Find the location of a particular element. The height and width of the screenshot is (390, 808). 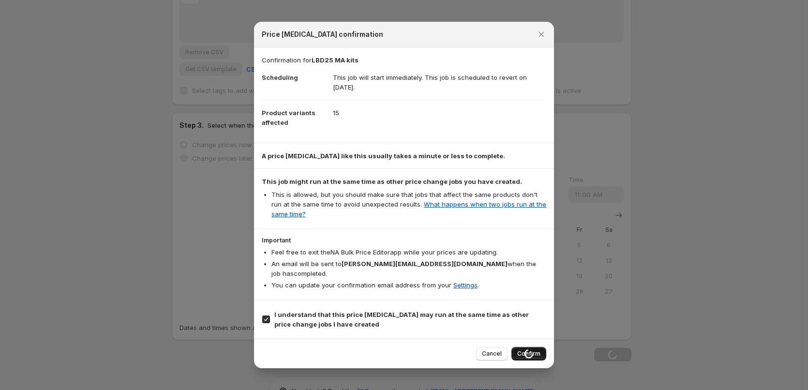

button: Close is located at coordinates (541, 34).